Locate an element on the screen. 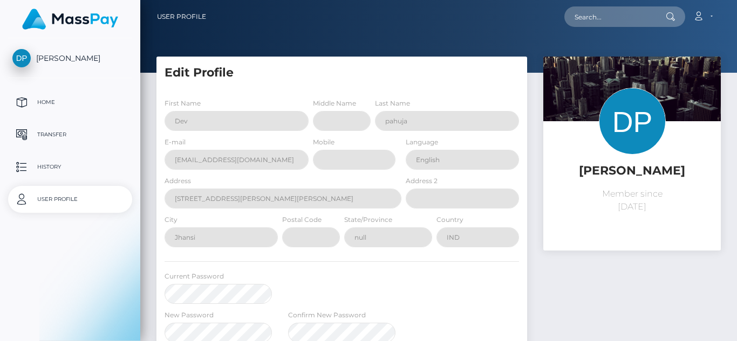 This screenshot has height=341, width=737. p: Transfer is located at coordinates (70, 135).